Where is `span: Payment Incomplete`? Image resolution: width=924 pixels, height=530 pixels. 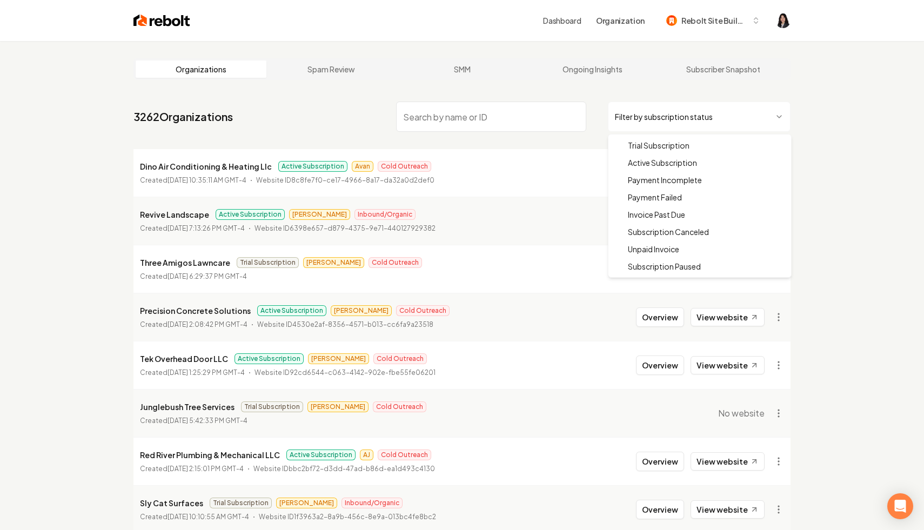
span: Payment Incomplete is located at coordinates (665, 180).